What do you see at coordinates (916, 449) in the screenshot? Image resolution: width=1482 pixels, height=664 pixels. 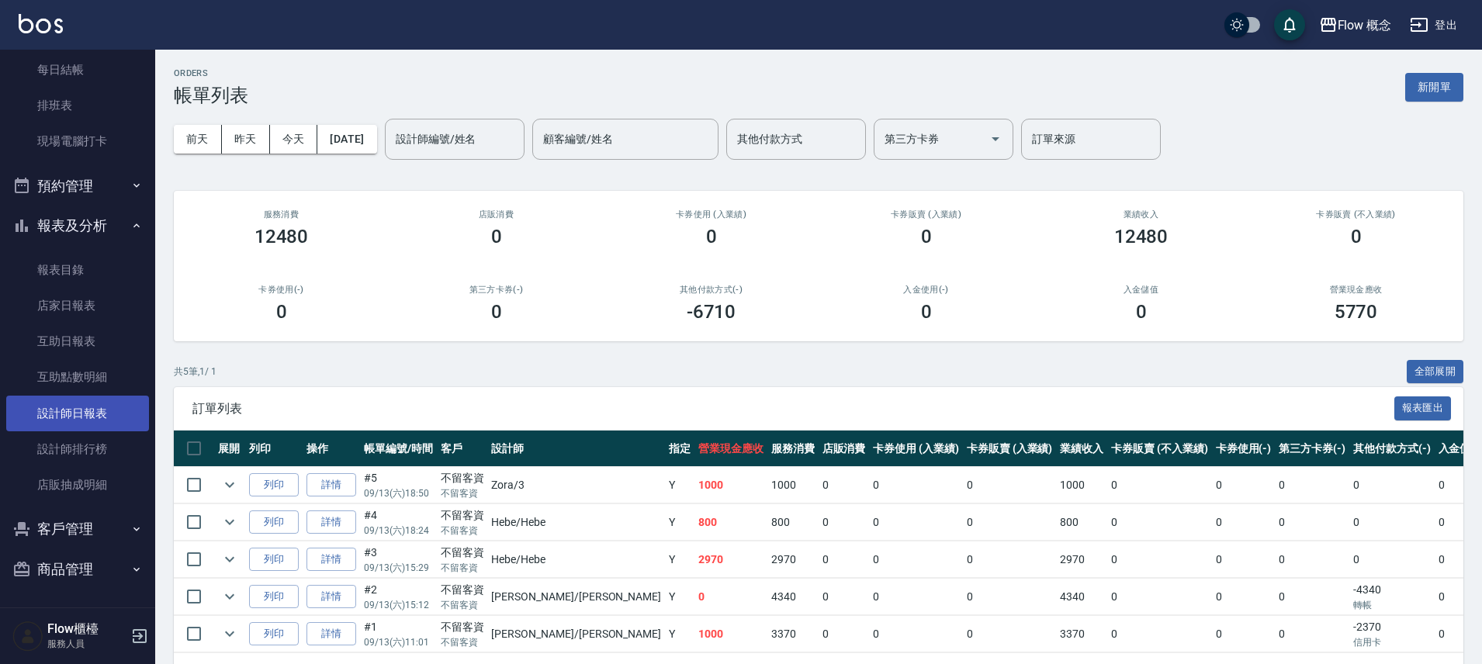 I see `th: 卡券使用 (入業績)` at bounding box center [916, 449].